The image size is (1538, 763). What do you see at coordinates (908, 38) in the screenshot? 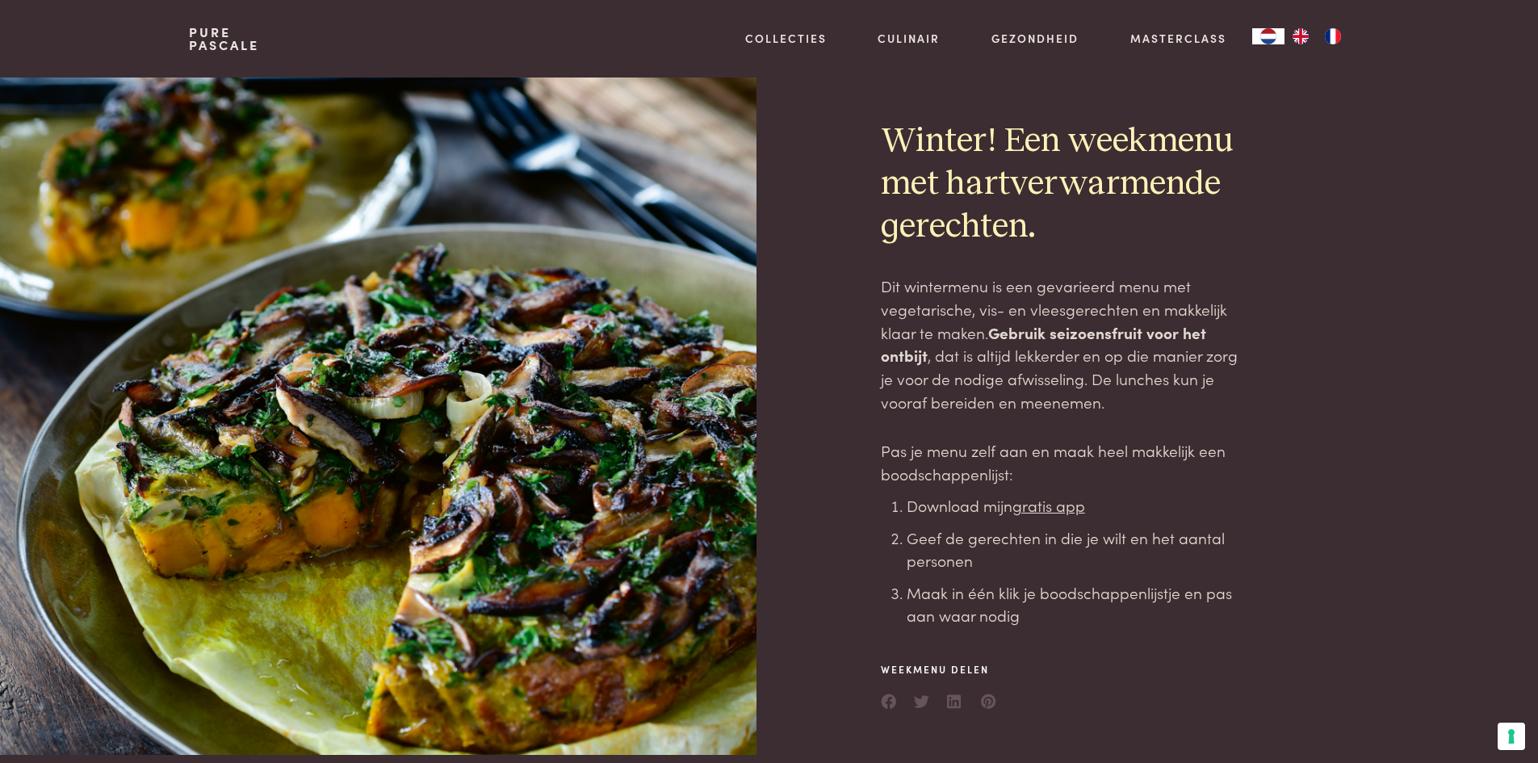
I see `a: Culinair` at bounding box center [908, 38].